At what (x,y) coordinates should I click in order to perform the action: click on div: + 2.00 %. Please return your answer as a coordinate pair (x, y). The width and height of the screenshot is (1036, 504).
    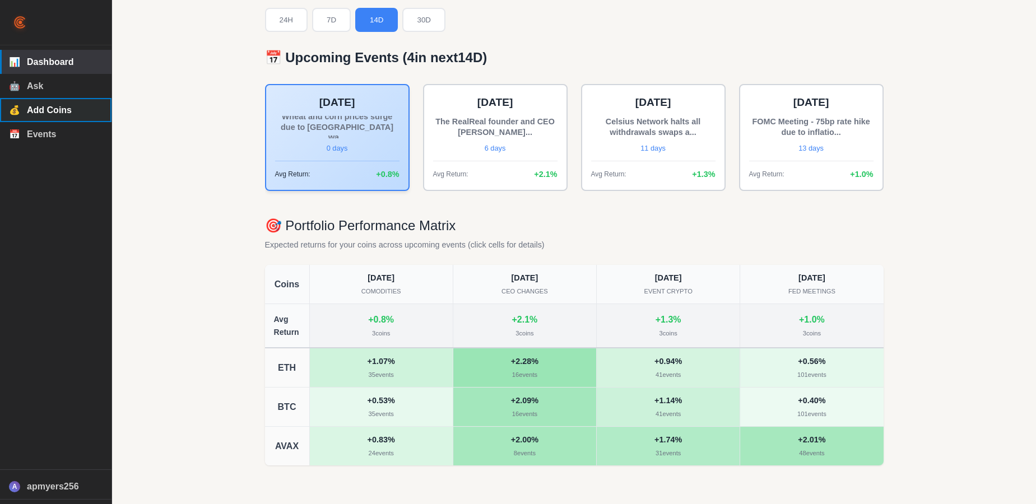
    Looking at the image, I should click on (524, 440).